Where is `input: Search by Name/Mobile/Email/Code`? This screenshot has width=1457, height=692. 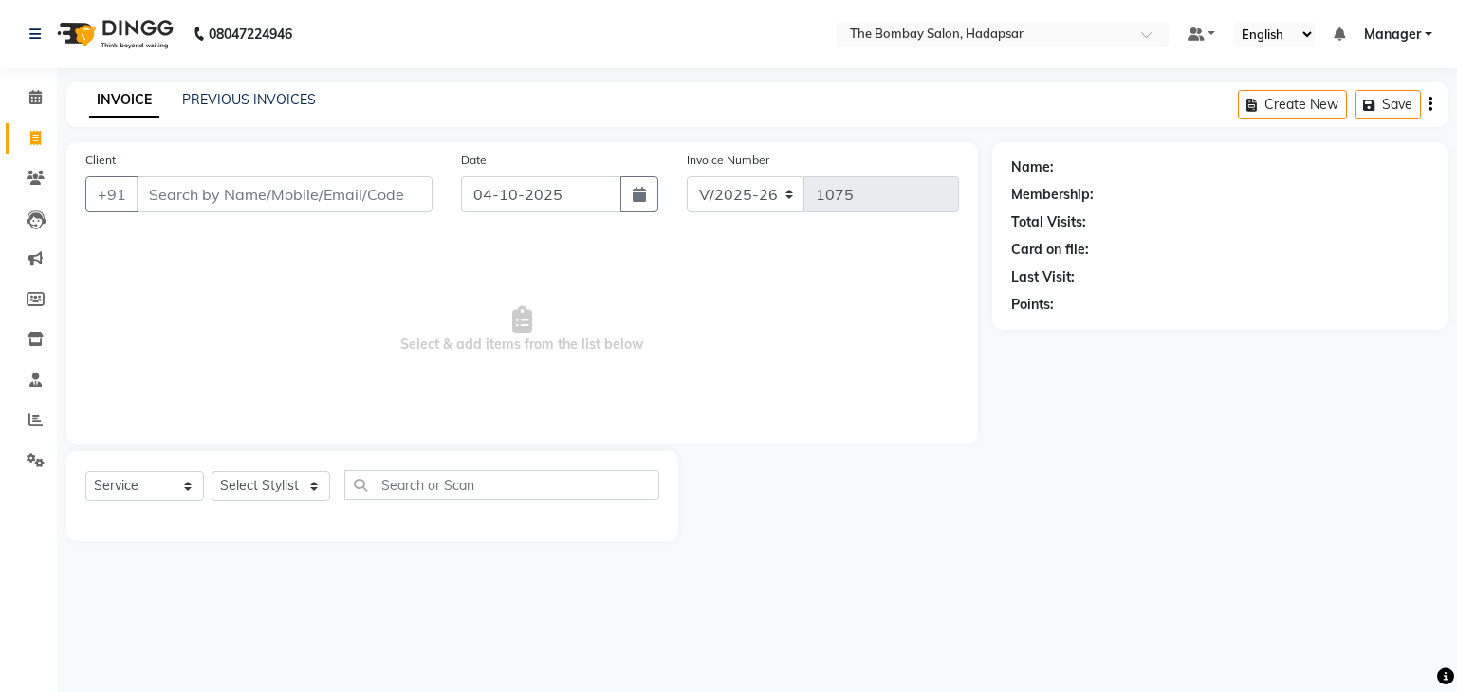
input: Search by Name/Mobile/Email/Code is located at coordinates (285, 194).